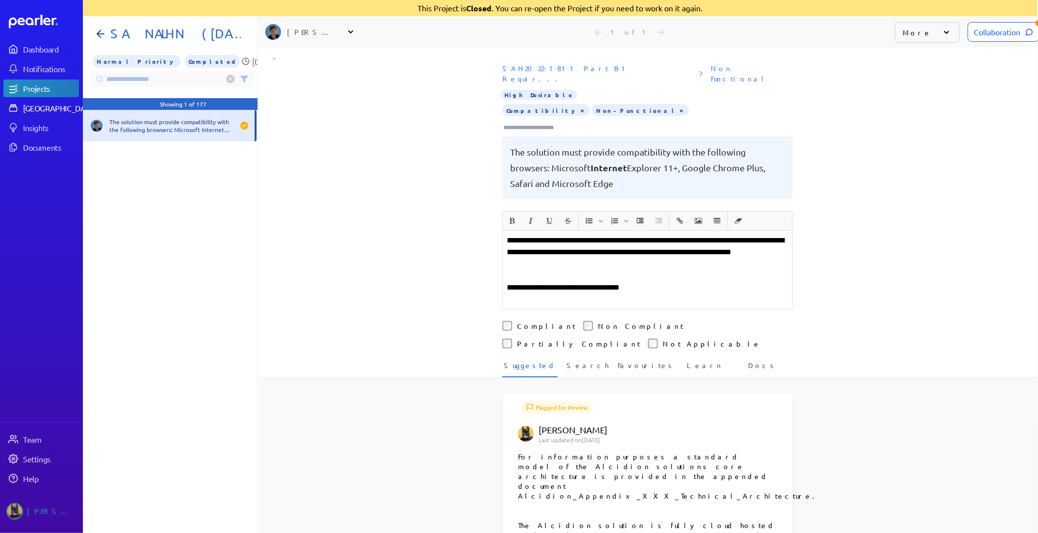  I want to click on div: Documents, so click(51, 147).